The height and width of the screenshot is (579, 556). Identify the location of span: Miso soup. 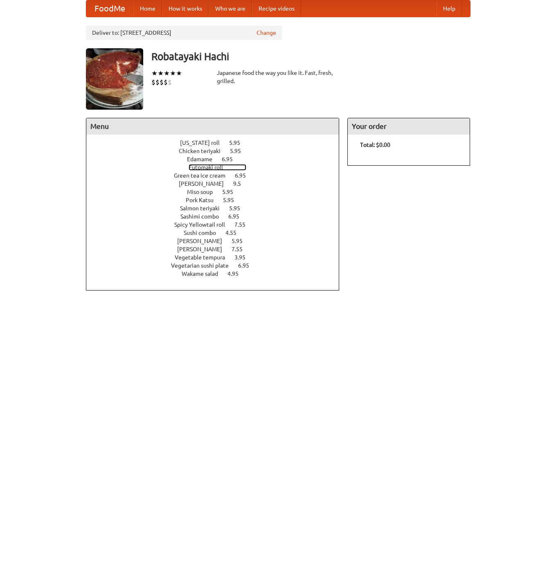
(204, 192).